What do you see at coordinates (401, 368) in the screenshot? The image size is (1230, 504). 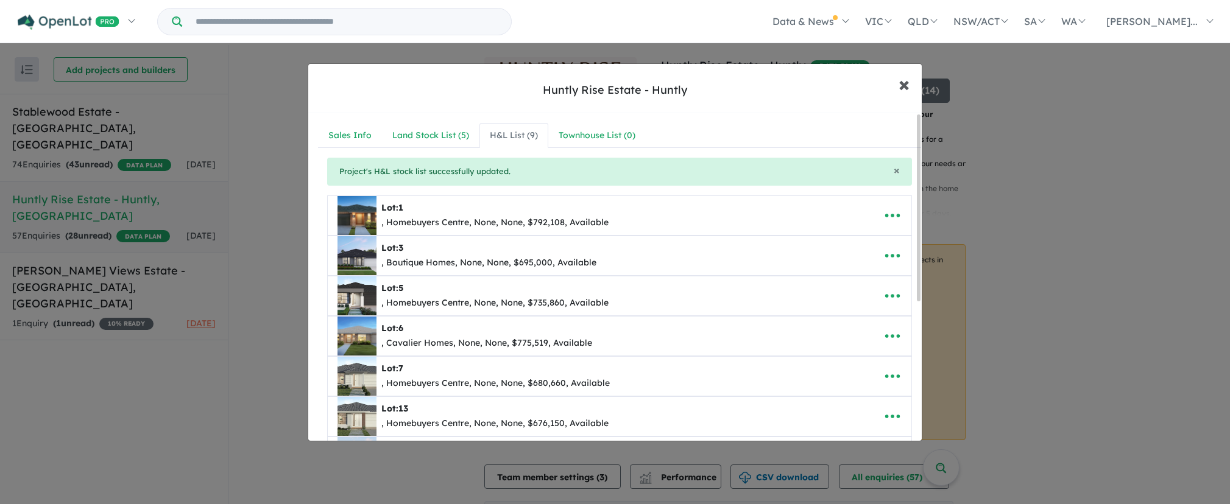 I see `span: 7` at bounding box center [401, 368].